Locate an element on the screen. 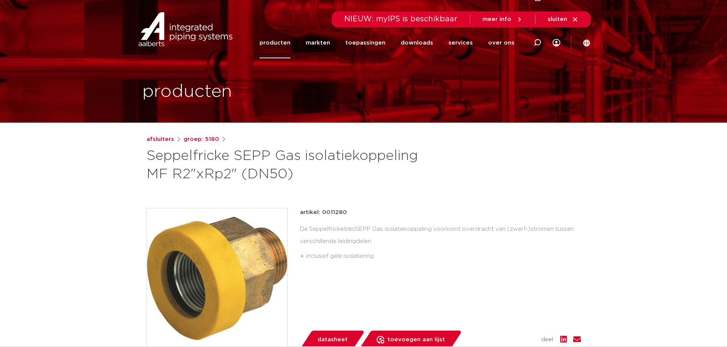 The image size is (727, 347). li: inclusief gele isolatiering is located at coordinates (443, 257).